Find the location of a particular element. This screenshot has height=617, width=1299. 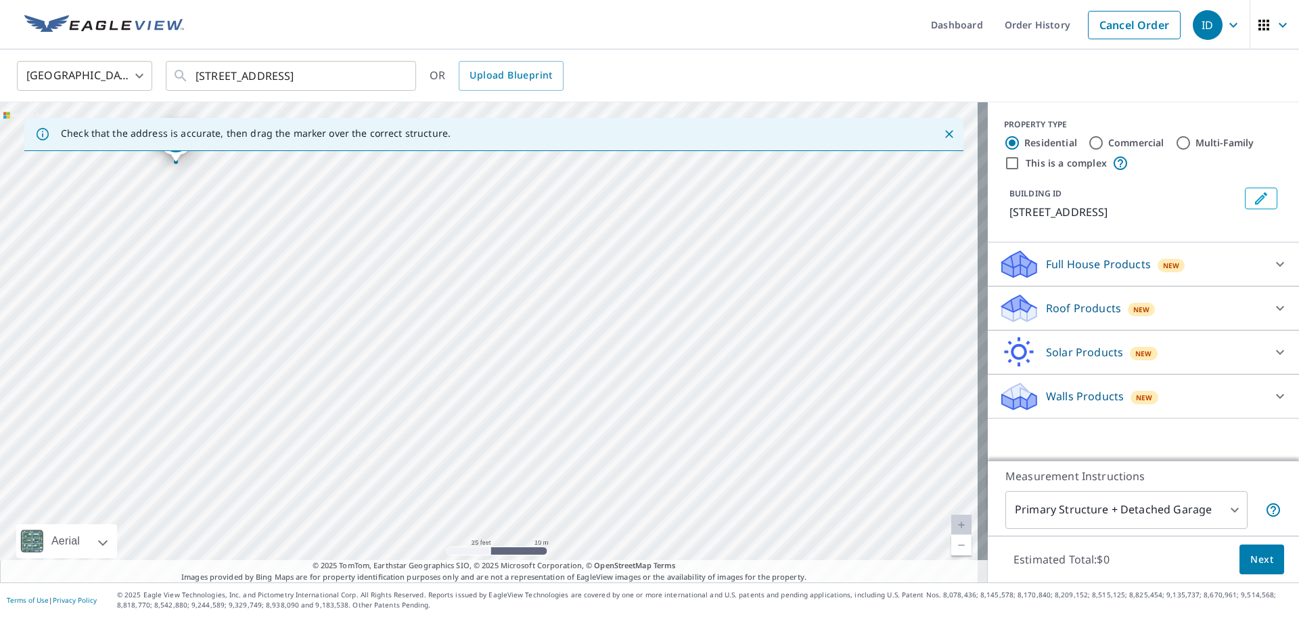

input: Search by address or latitude-longitude is located at coordinates (292, 76).